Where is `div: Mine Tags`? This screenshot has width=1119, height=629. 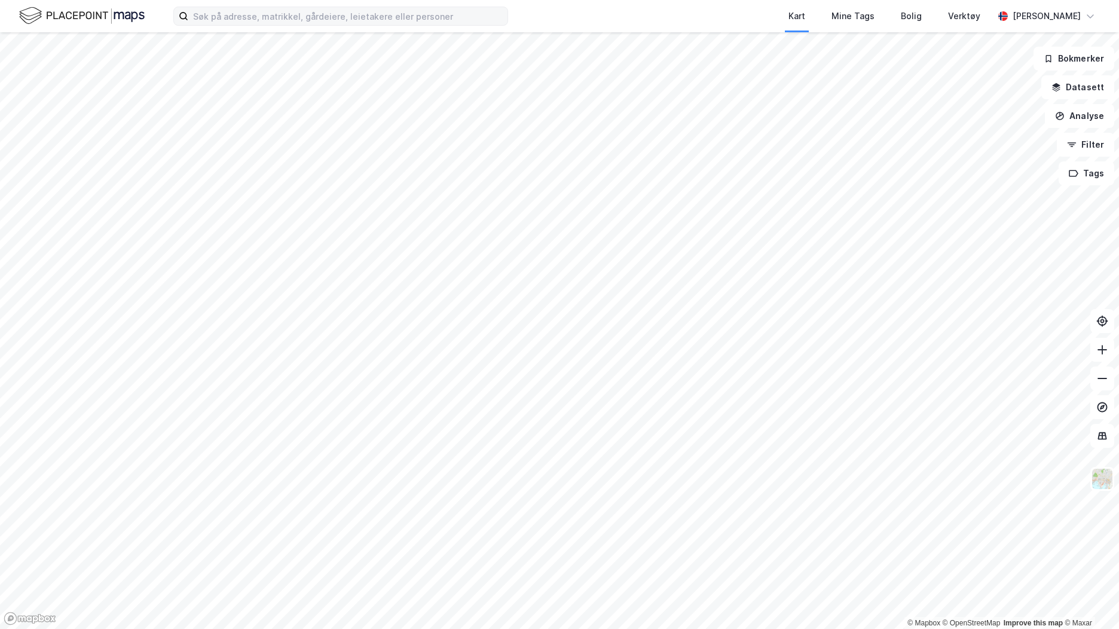
div: Mine Tags is located at coordinates (853, 16).